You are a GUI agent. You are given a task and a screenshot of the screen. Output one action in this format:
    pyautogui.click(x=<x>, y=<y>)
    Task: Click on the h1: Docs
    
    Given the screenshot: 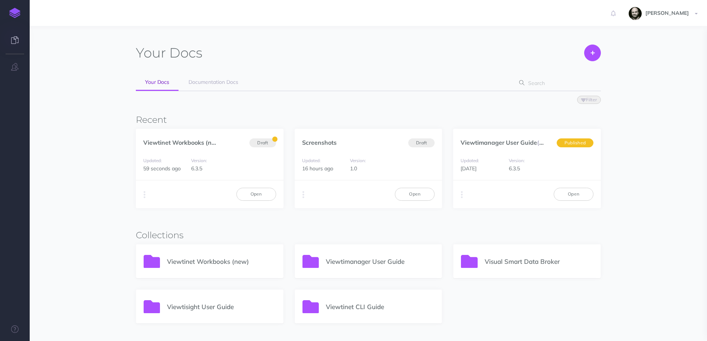 What is the action you would take?
    pyautogui.click(x=169, y=53)
    